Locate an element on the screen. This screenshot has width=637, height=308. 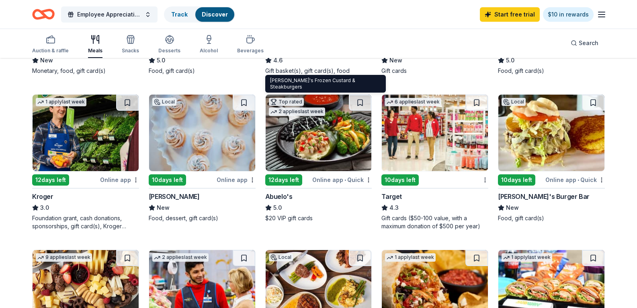
a: Track is located at coordinates (179, 14).